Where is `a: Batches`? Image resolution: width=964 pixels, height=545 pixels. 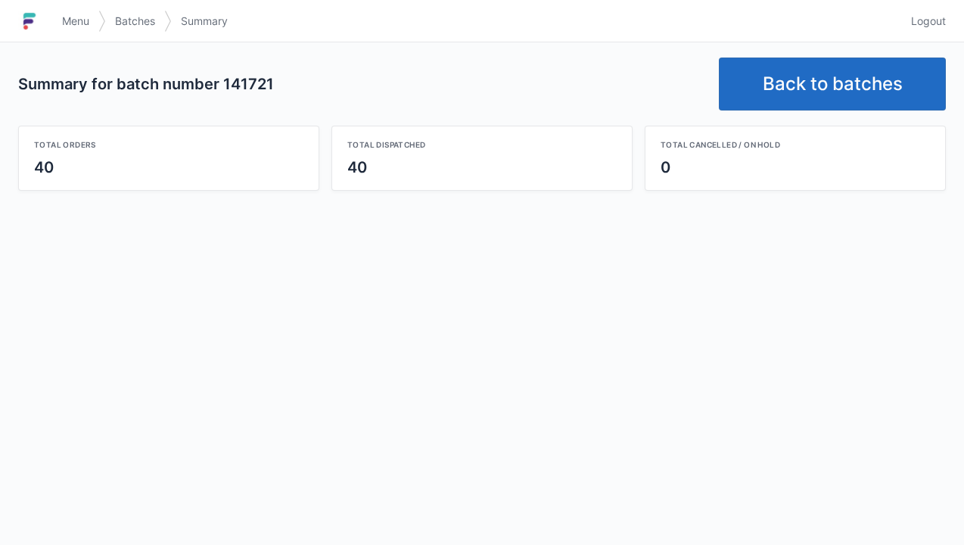 a: Batches is located at coordinates (135, 21).